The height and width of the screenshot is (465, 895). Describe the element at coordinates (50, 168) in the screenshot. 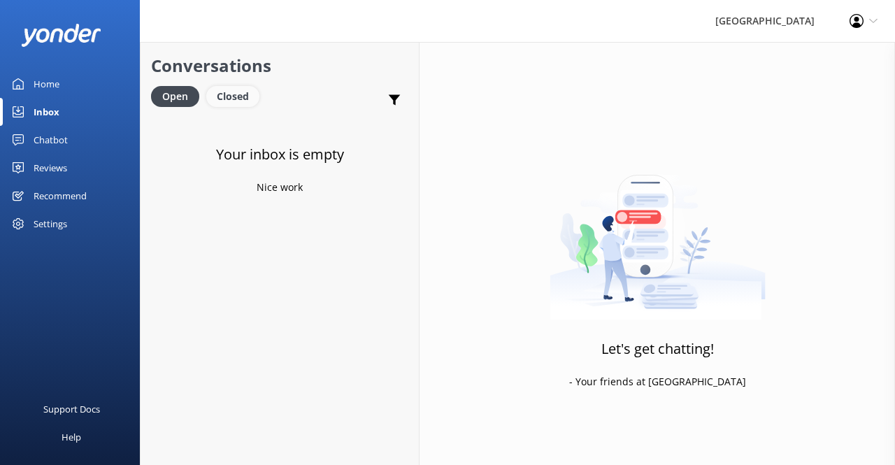

I see `div: Reviews` at that location.